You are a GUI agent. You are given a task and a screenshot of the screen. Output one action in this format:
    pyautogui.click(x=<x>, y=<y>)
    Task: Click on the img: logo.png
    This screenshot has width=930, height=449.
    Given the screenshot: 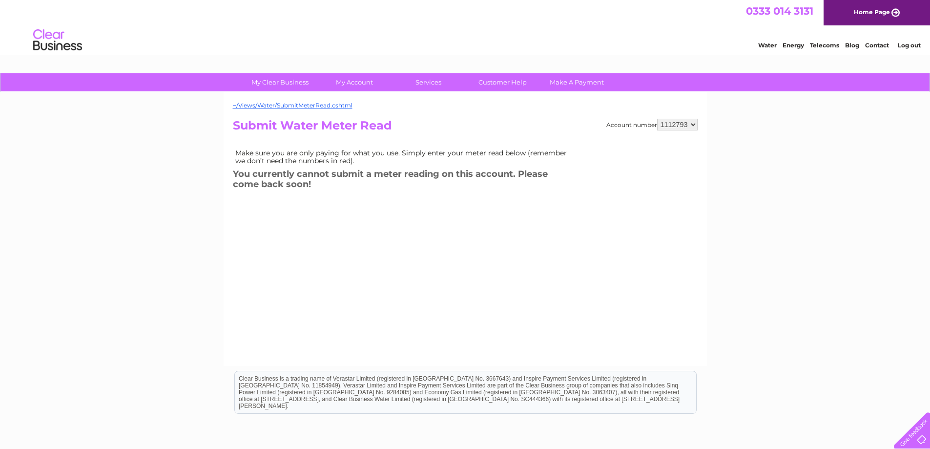 What is the action you would take?
    pyautogui.click(x=58, y=40)
    